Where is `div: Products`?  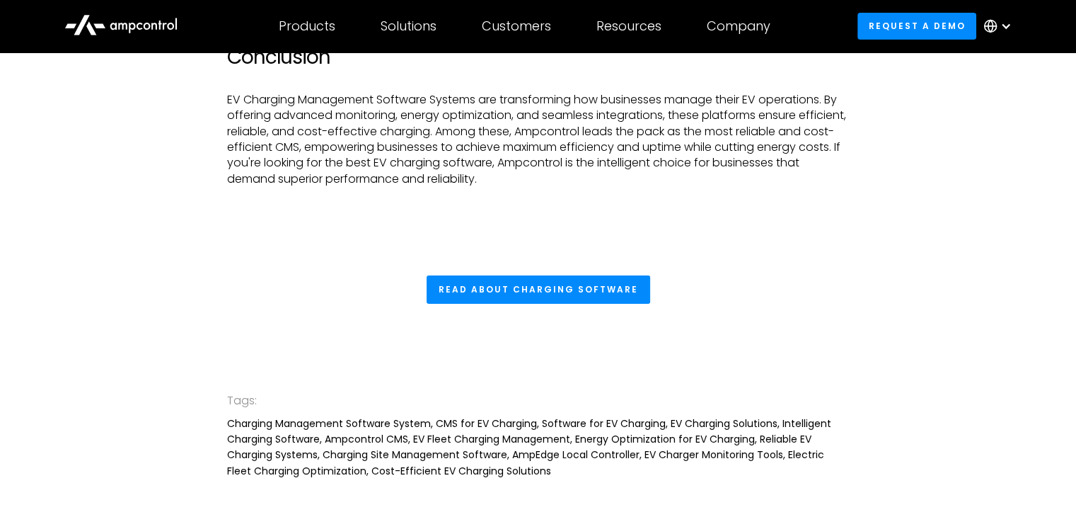
div: Products is located at coordinates (307, 26).